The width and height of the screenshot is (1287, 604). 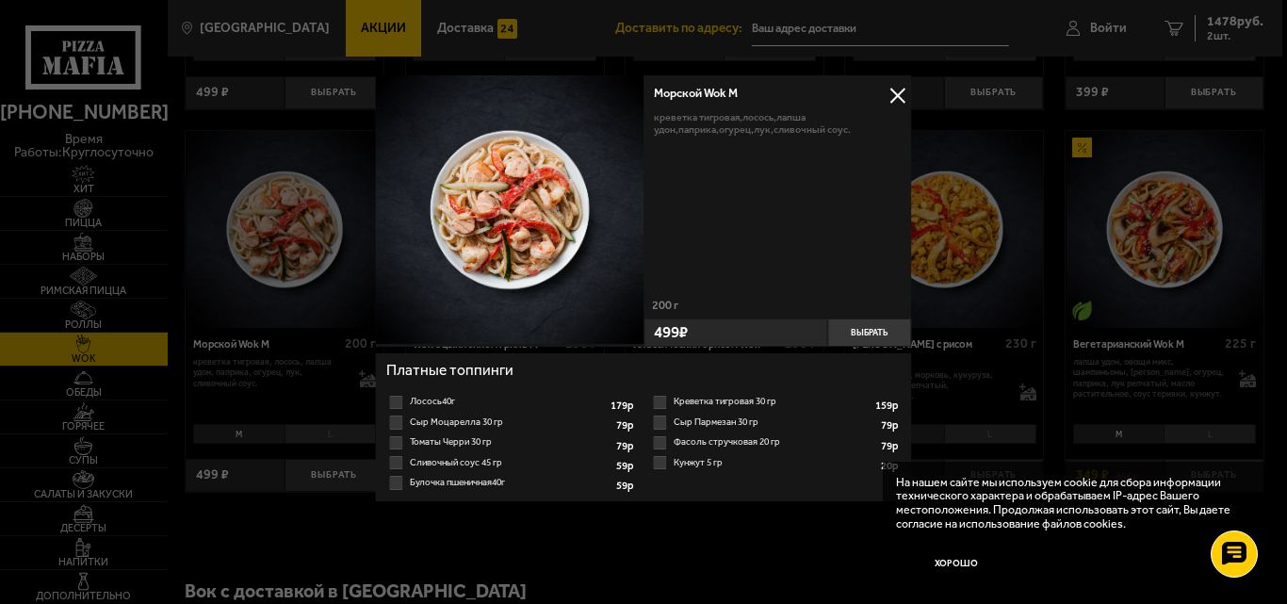 What do you see at coordinates (777, 93) in the screenshot?
I see `h3: Морской Wok M` at bounding box center [777, 93].